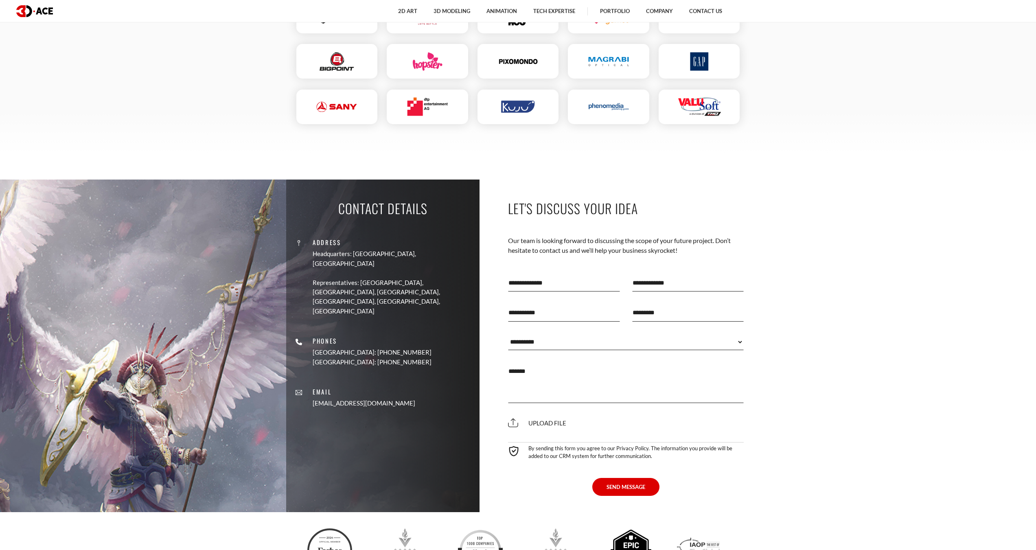 Image resolution: width=1036 pixels, height=550 pixels. I want to click on p: Address, so click(393, 242).